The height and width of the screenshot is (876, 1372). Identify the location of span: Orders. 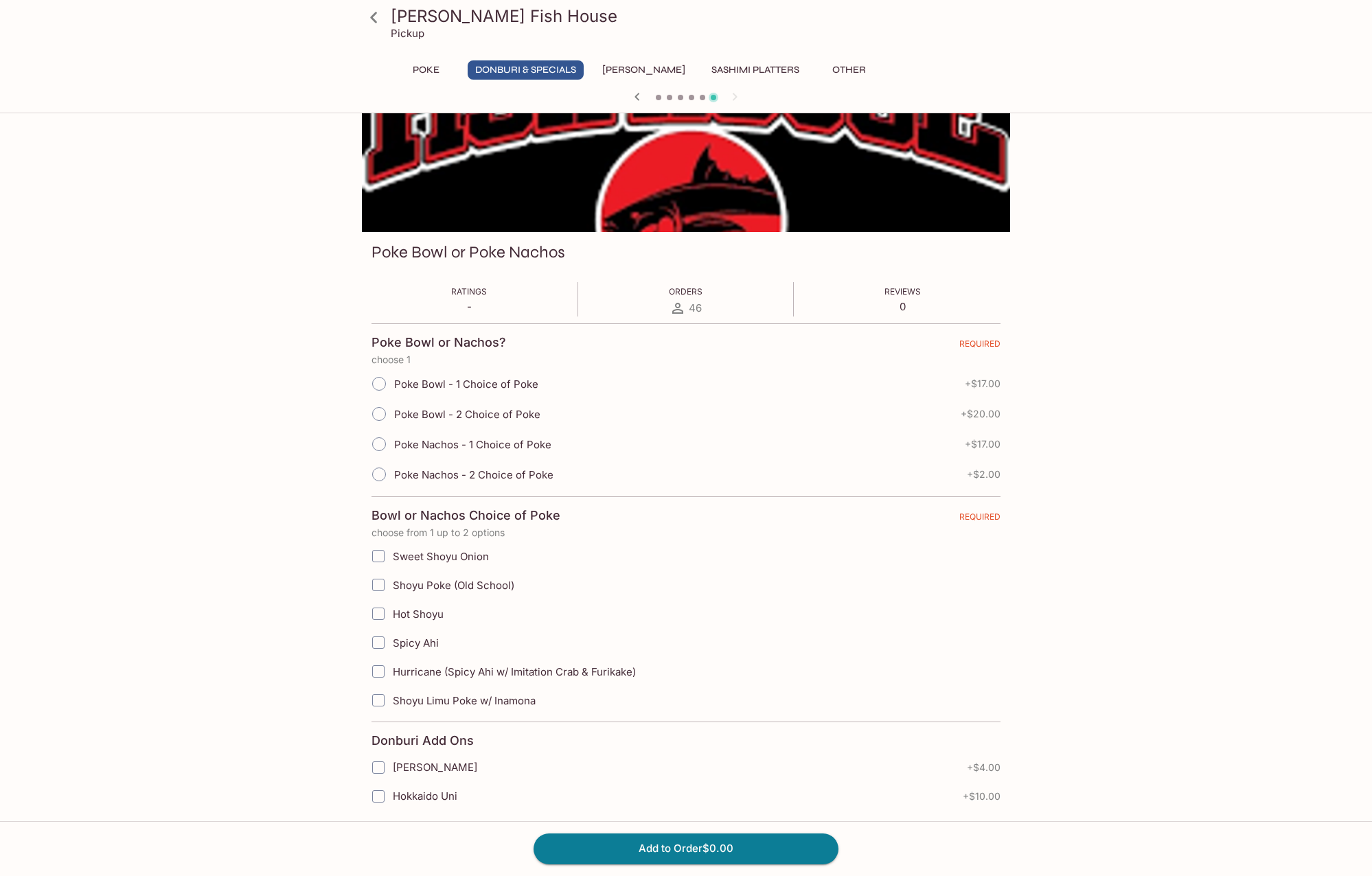
(686, 291).